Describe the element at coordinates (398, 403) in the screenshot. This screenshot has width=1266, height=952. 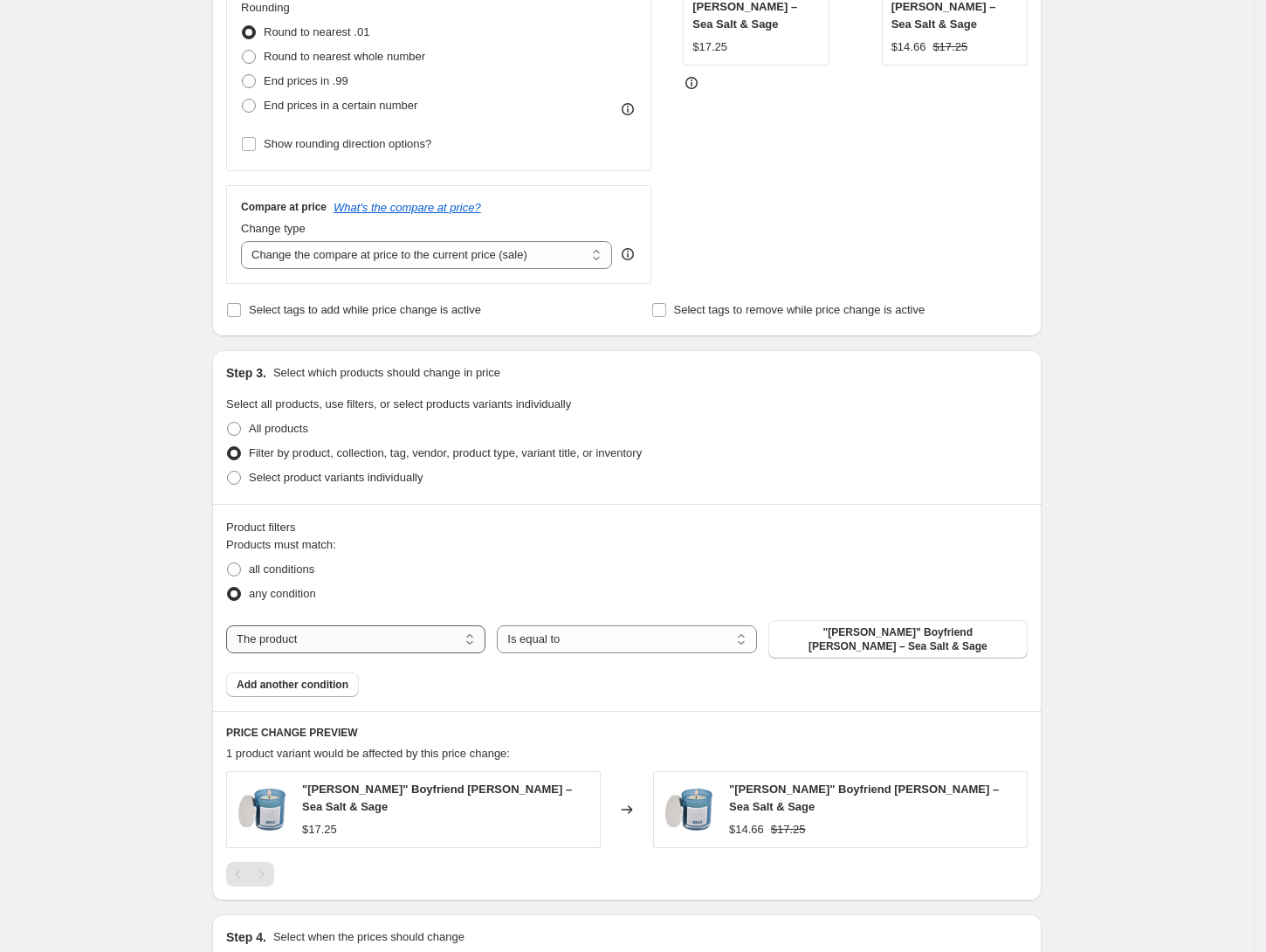
I see `span: Select all products, use filters, or select products variants individually` at that location.